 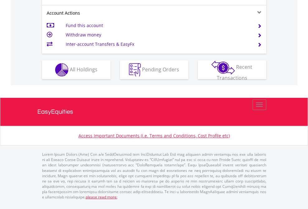 What do you see at coordinates (76, 70) in the screenshot?
I see `button: All Holdings` at bounding box center [76, 70].